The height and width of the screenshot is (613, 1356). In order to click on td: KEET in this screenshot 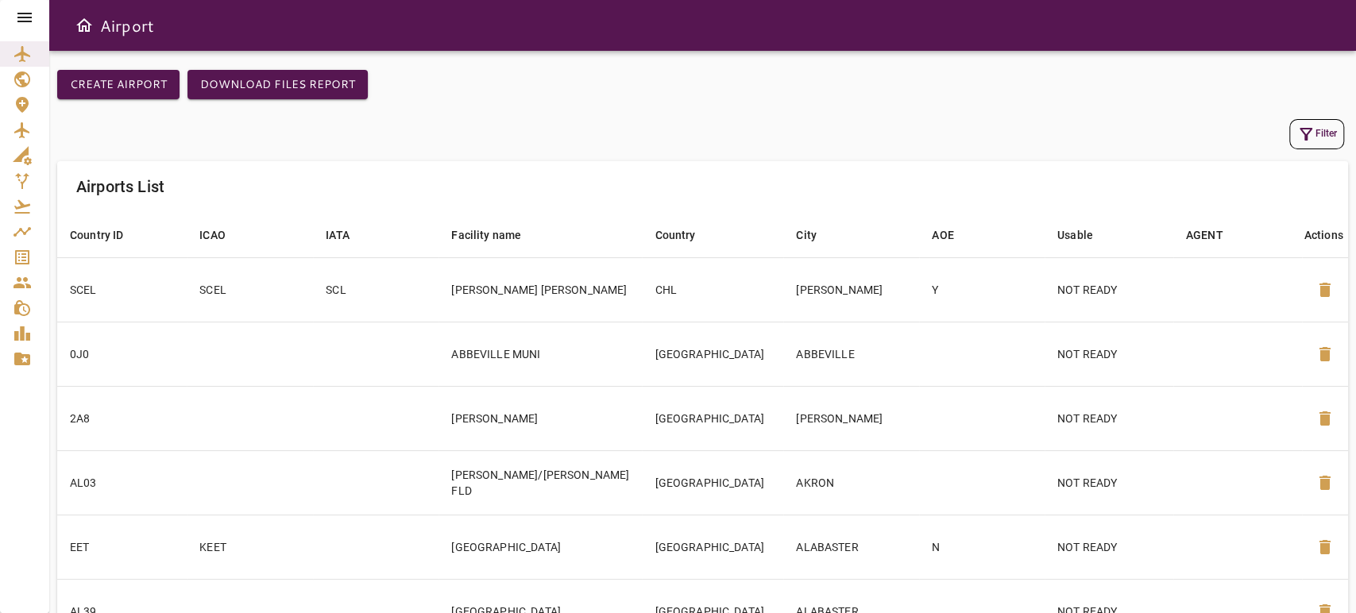, I will do `click(250, 547)`.